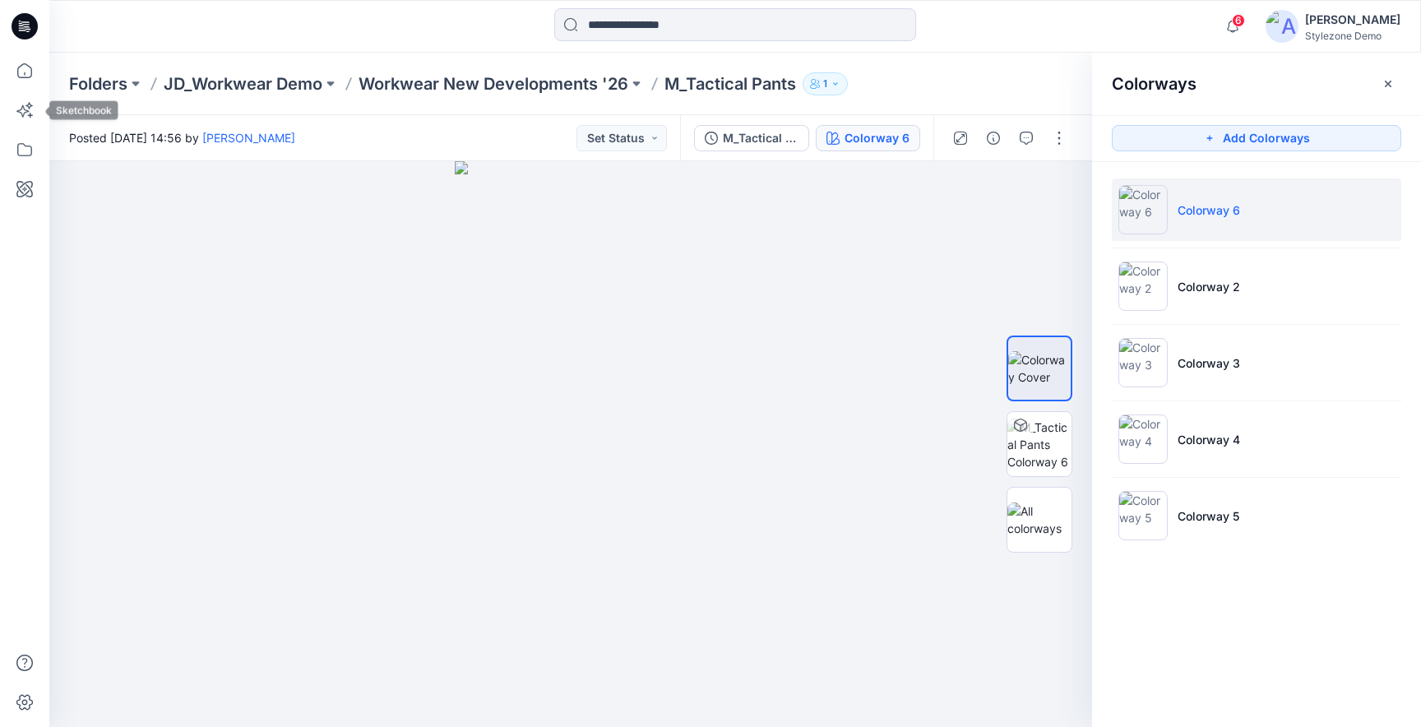 Image resolution: width=1421 pixels, height=727 pixels. I want to click on p: Colorway 2, so click(1209, 286).